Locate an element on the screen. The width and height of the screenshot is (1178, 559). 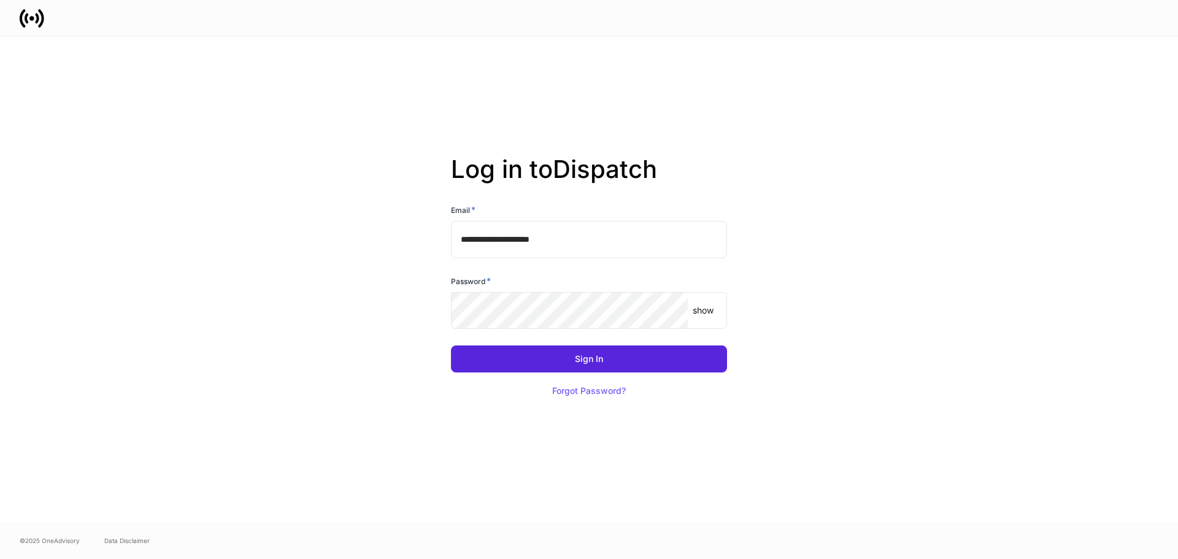
span: © 2025 OneAdvisory is located at coordinates (50, 541).